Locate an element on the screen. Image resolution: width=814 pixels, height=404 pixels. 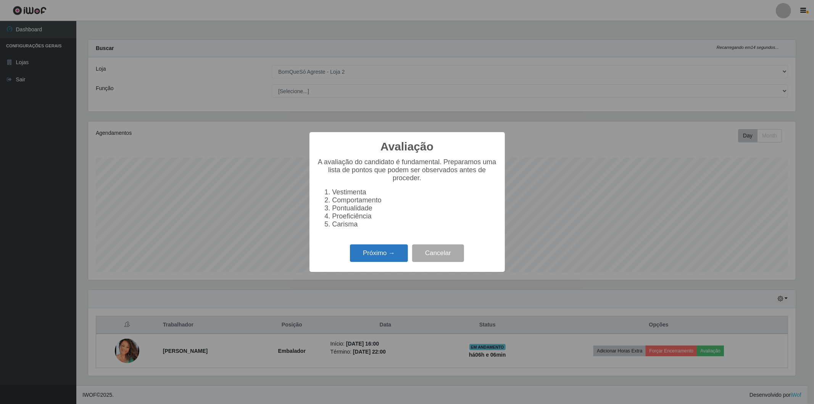
li: Proeficiência is located at coordinates (415, 216).